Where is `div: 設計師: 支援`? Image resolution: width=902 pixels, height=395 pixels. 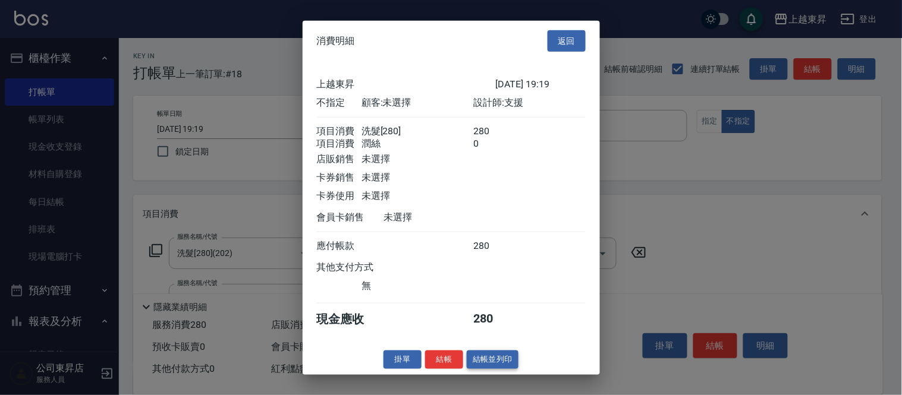
div: 設計師: 支援 is located at coordinates (529, 103).